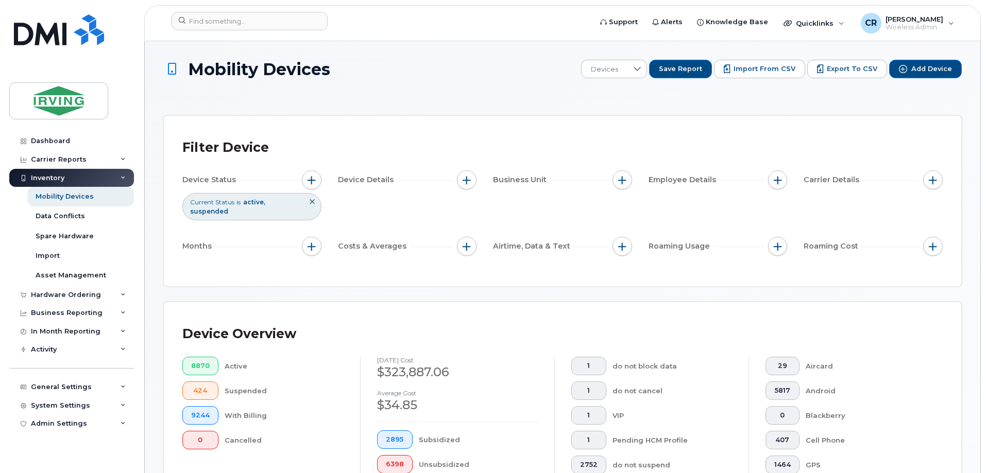 The image size is (986, 473). What do you see at coordinates (604, 70) in the screenshot?
I see `span: Devices` at bounding box center [604, 70].